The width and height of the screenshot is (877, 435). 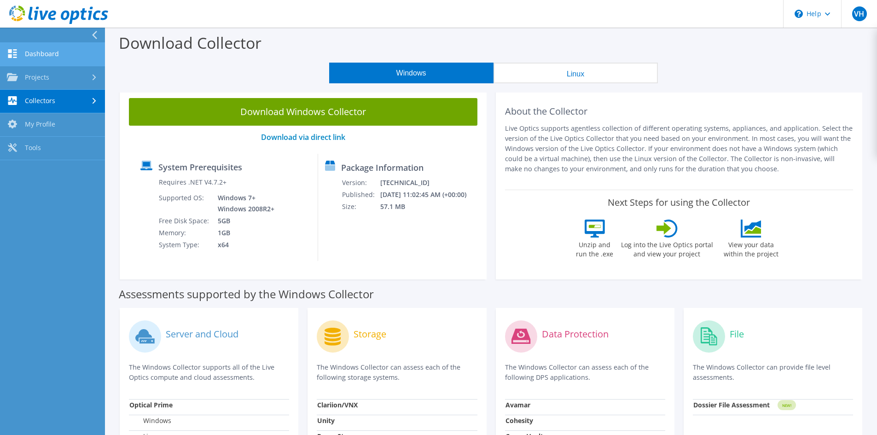 What do you see at coordinates (519, 420) in the screenshot?
I see `strong: Cohesity` at bounding box center [519, 420].